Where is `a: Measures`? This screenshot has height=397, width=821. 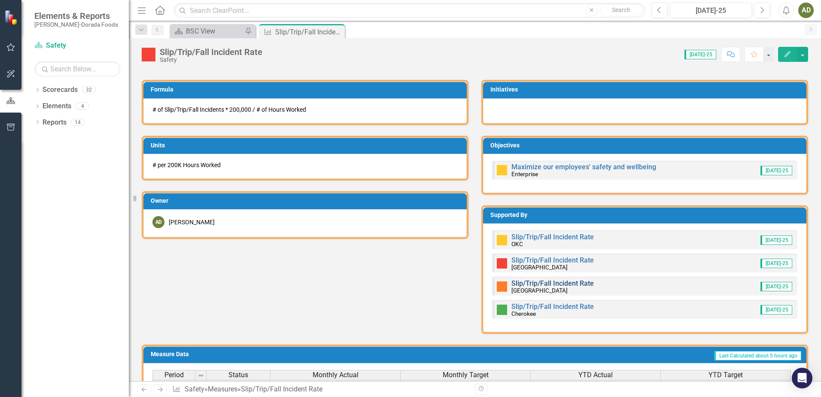 a: Measures is located at coordinates (222, 389).